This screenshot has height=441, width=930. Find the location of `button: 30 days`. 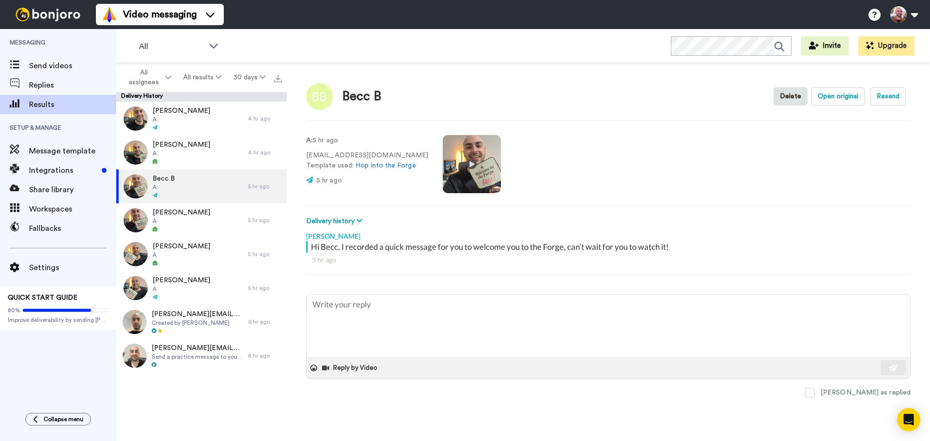

button: 30 days is located at coordinates (249, 78).